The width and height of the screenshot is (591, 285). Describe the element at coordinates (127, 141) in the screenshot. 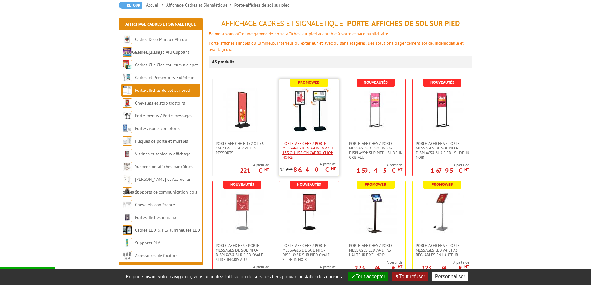

I see `img: Plaques de porte et murales` at that location.